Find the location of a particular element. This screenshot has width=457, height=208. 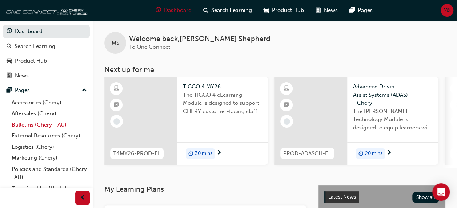

div: Open Intercom Messenger is located at coordinates (441, 192).